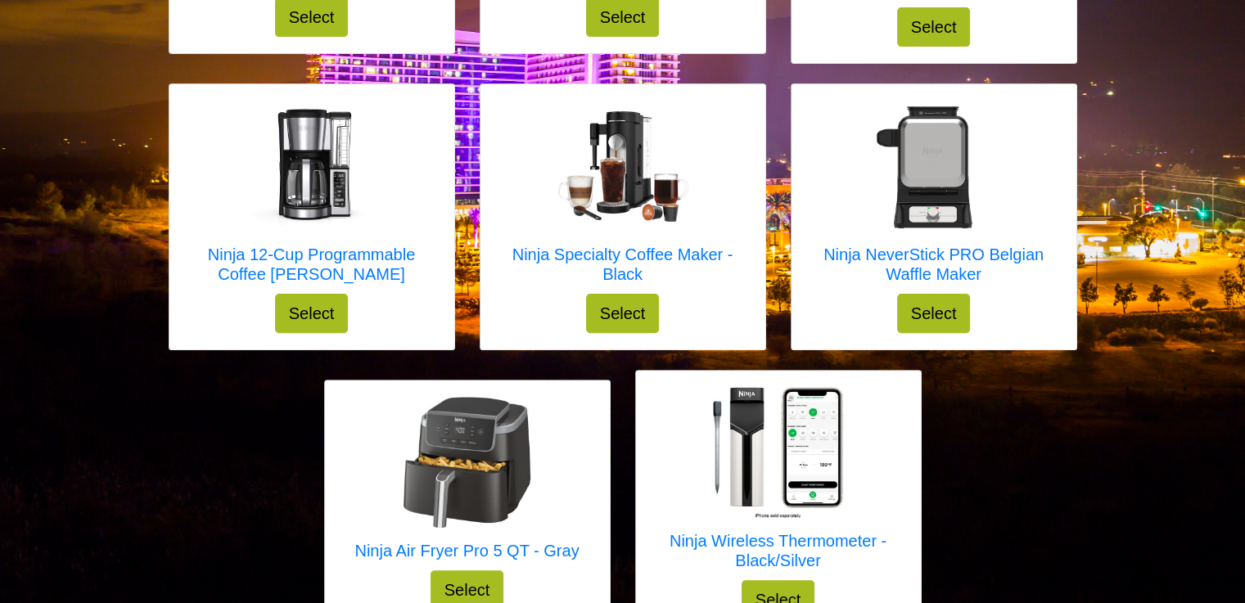  What do you see at coordinates (778, 453) in the screenshot?
I see `img: Ninja Wireless Thermometer - Black/Silver` at bounding box center [778, 453].